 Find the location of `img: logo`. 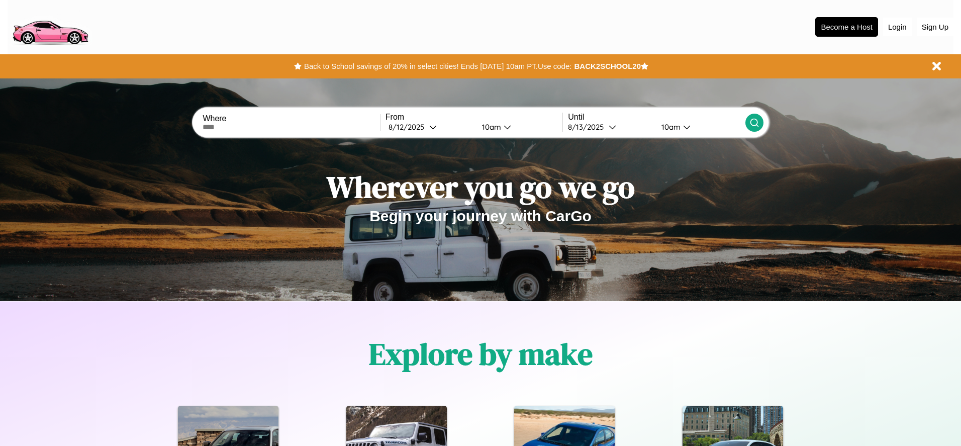

img: logo is located at coordinates (50, 26).